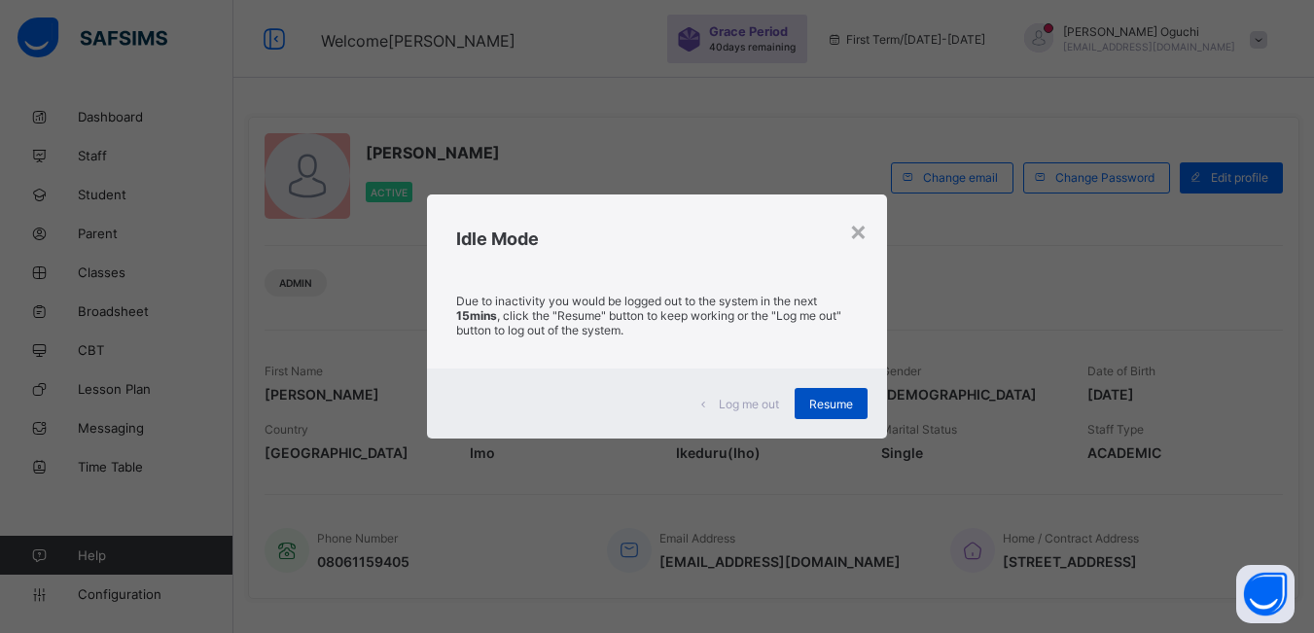  What do you see at coordinates (831, 404) in the screenshot?
I see `span: Resume` at bounding box center [831, 404].